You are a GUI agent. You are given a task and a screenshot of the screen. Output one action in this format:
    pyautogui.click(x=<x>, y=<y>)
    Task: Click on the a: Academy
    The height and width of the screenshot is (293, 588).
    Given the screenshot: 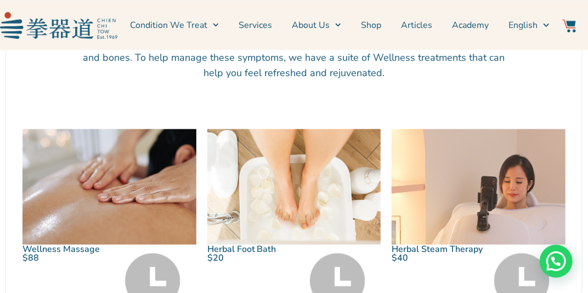 What is the action you would take?
    pyautogui.click(x=470, y=25)
    